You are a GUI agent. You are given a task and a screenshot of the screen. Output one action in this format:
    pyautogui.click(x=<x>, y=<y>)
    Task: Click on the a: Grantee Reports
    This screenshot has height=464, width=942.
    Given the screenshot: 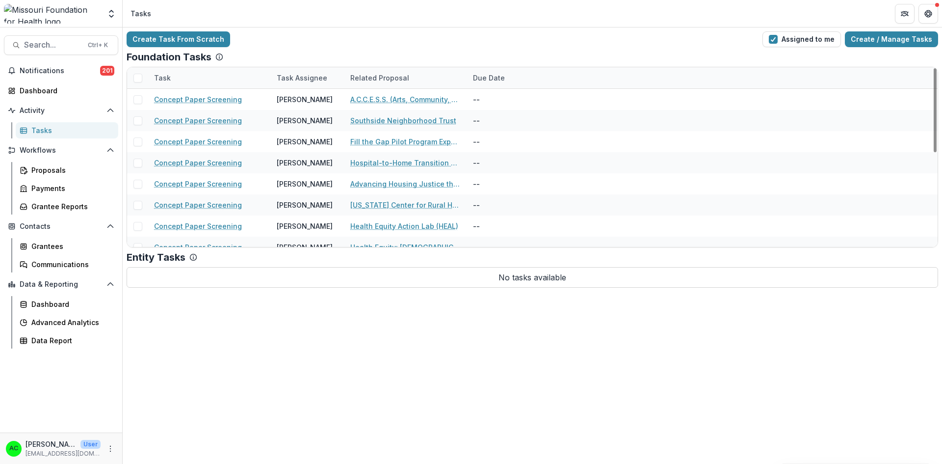 What is the action you would take?
    pyautogui.click(x=67, y=206)
    